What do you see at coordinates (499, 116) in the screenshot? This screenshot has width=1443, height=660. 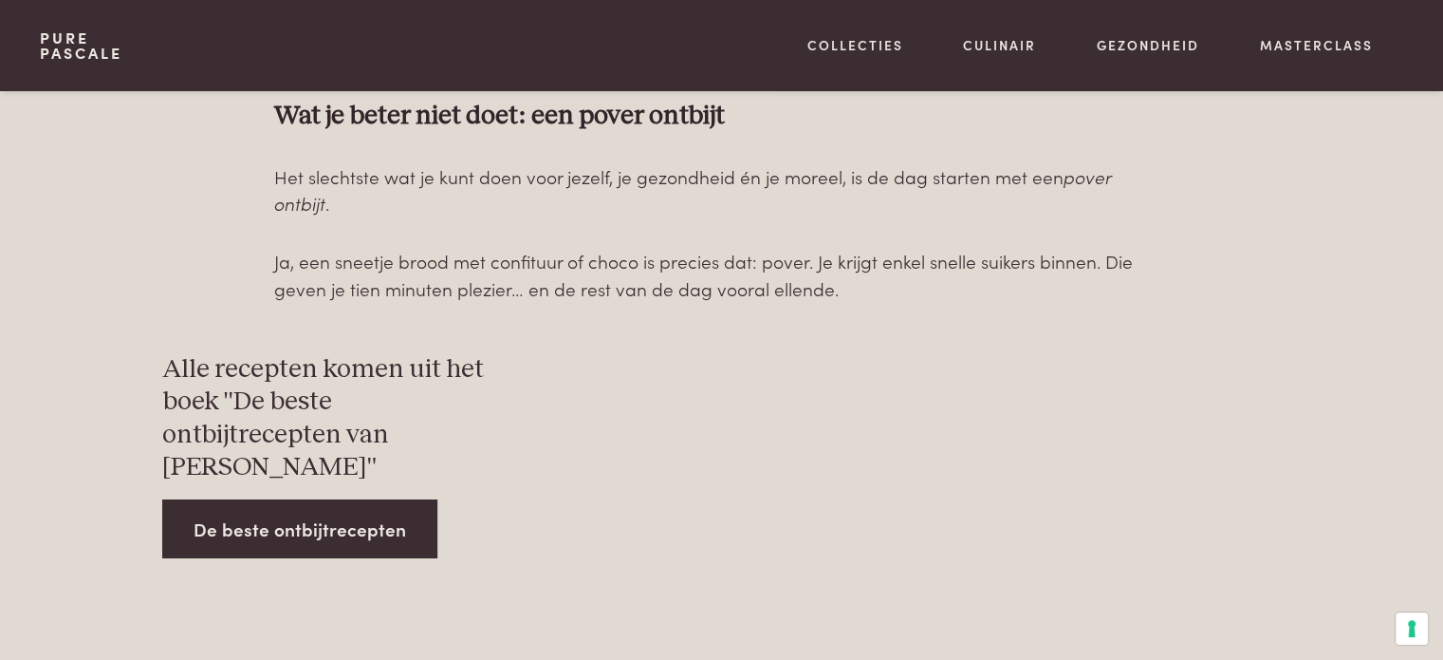 I see `b: Wat je beter niet doet: een pover ontbijt` at bounding box center [499, 116].